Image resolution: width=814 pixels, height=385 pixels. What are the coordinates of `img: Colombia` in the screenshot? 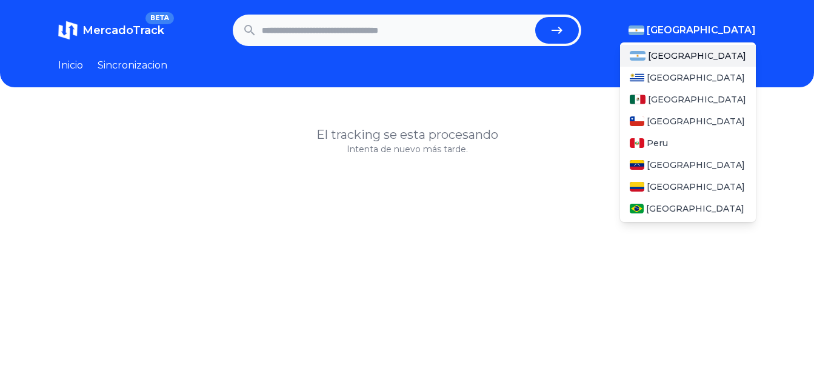 It's located at (637, 187).